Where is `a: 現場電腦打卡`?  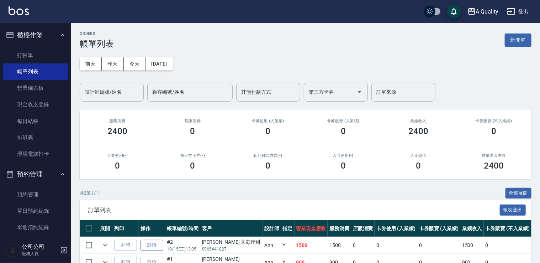 a: 現場電腦打卡 is located at coordinates (36, 154).